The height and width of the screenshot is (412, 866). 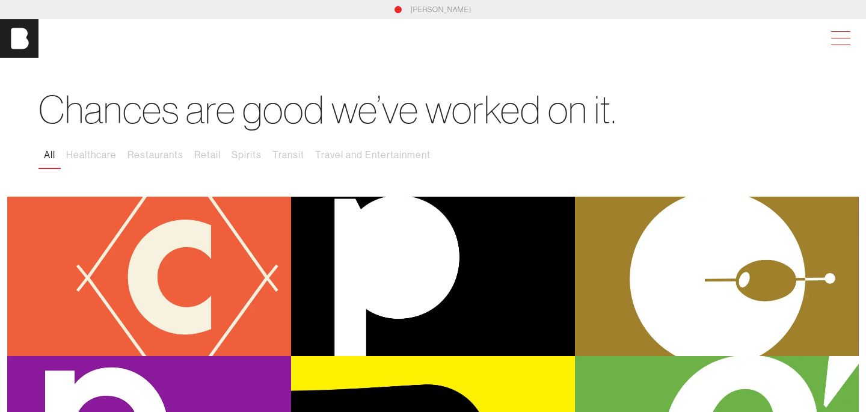 What do you see at coordinates (91, 155) in the screenshot?
I see `button: Healthcare` at bounding box center [91, 155].